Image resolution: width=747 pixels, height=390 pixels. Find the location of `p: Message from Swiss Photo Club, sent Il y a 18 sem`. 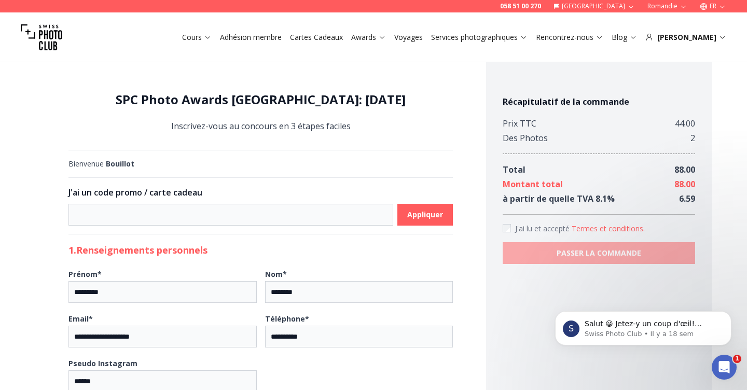

p: Message from Swiss Photo Club, sent Il y a 18 sem is located at coordinates (112, 45).